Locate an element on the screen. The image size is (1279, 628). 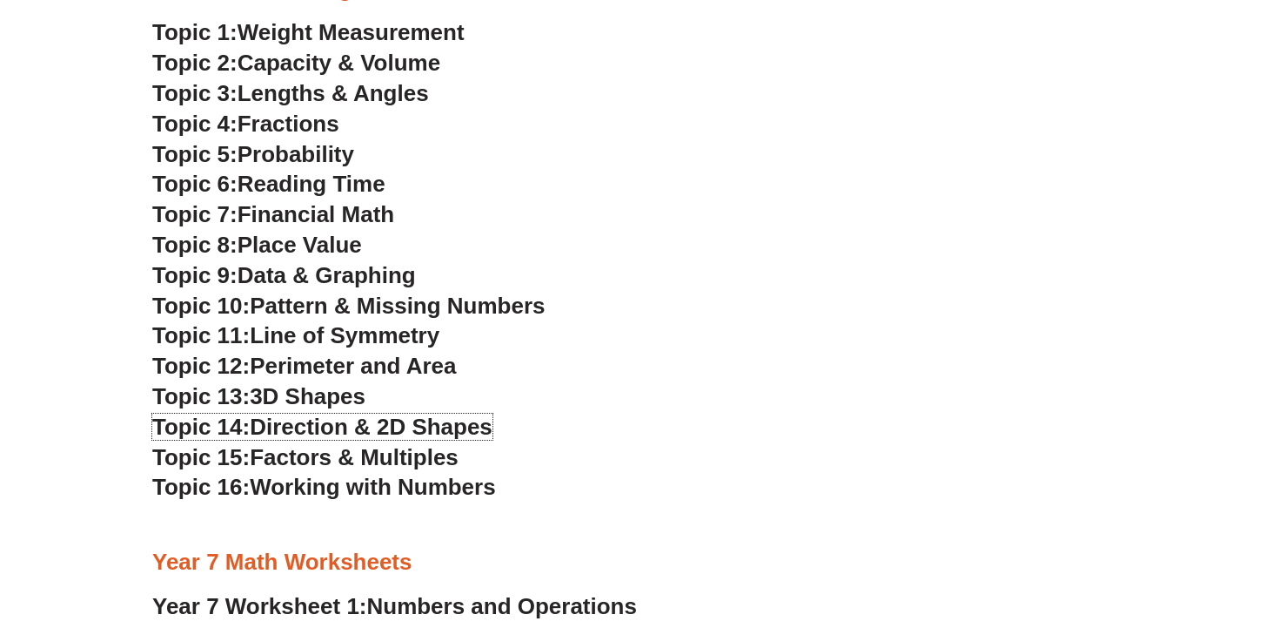
a: Year 7 Worksheet 1:Numbers and Operations is located at coordinates (394, 606).